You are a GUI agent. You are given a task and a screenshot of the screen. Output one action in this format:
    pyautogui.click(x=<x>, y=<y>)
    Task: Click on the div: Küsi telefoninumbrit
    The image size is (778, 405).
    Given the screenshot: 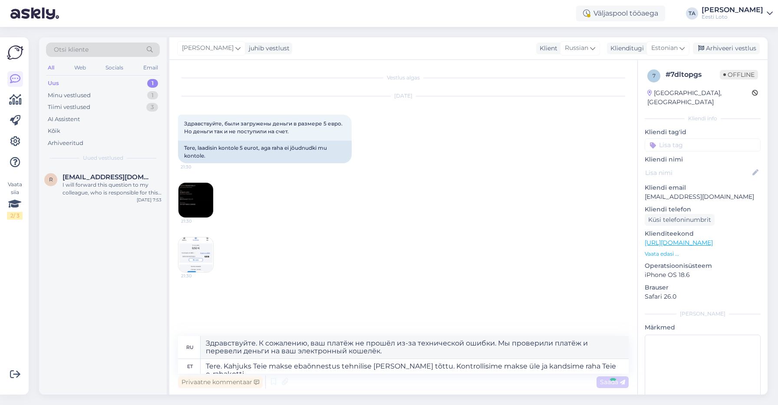 What is the action you would take?
    pyautogui.click(x=680, y=220)
    